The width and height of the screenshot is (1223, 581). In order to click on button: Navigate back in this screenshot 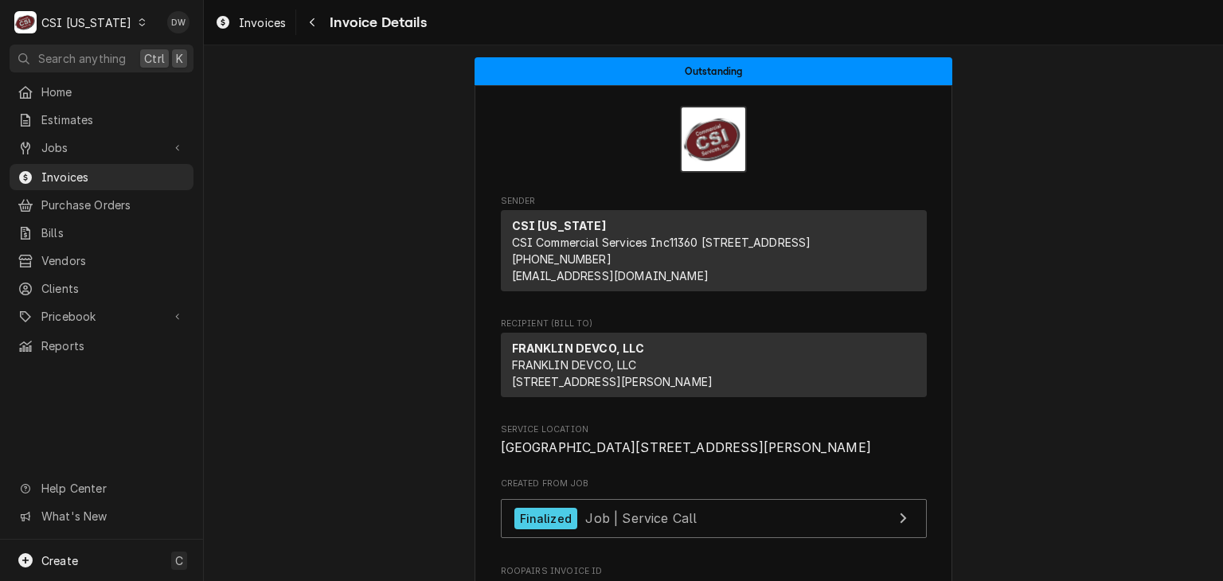, I will do `click(312, 22)`.